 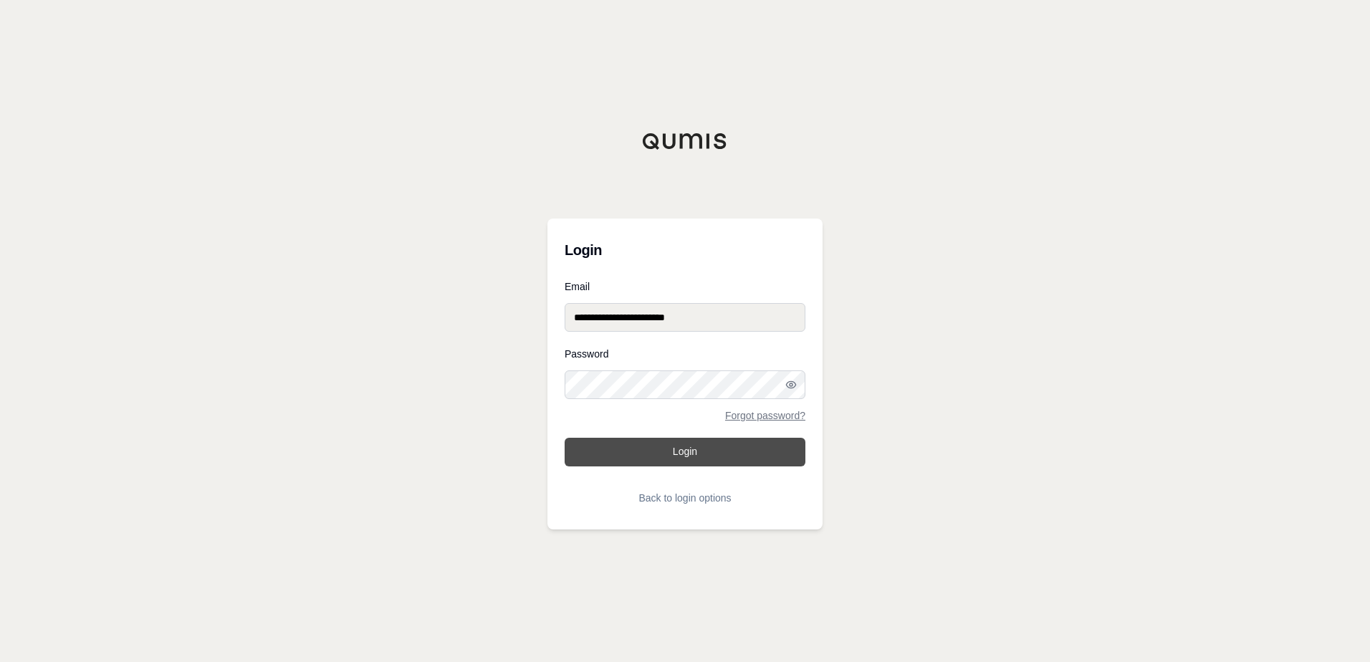 I want to click on h3: Login, so click(x=685, y=250).